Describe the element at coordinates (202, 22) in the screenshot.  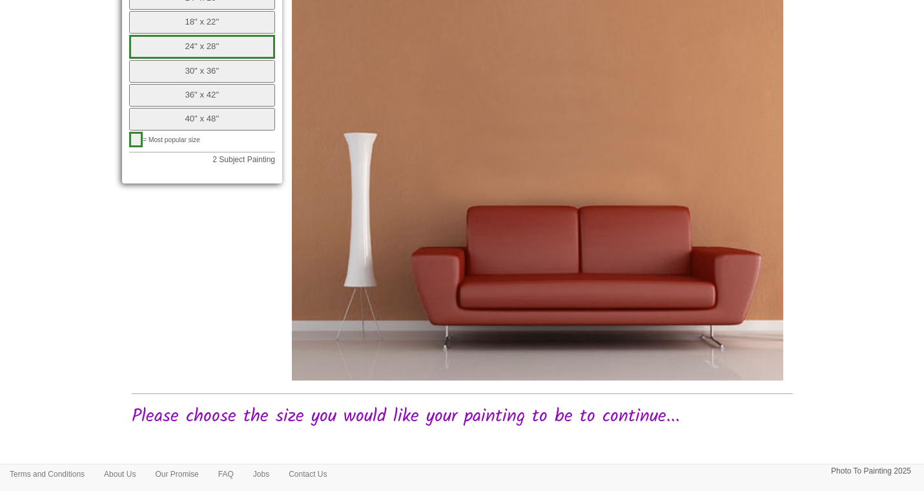
I see `button: 18" x 22"` at that location.